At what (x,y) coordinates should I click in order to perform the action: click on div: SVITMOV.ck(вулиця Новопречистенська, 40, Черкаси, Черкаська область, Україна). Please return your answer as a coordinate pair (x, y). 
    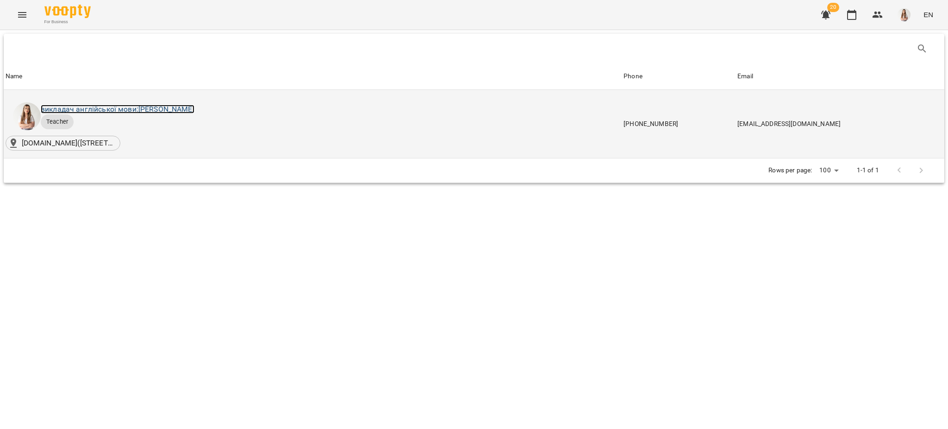
    Looking at the image, I should click on (63, 143).